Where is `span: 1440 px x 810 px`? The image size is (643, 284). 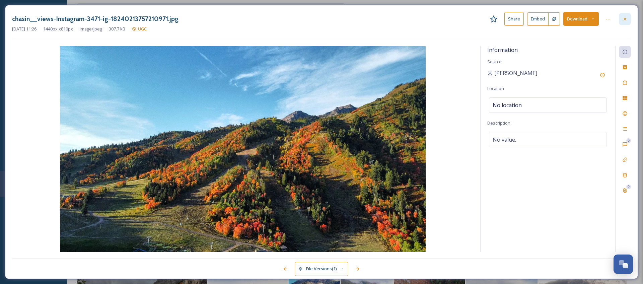
span: 1440 px x 810 px is located at coordinates (58, 29).